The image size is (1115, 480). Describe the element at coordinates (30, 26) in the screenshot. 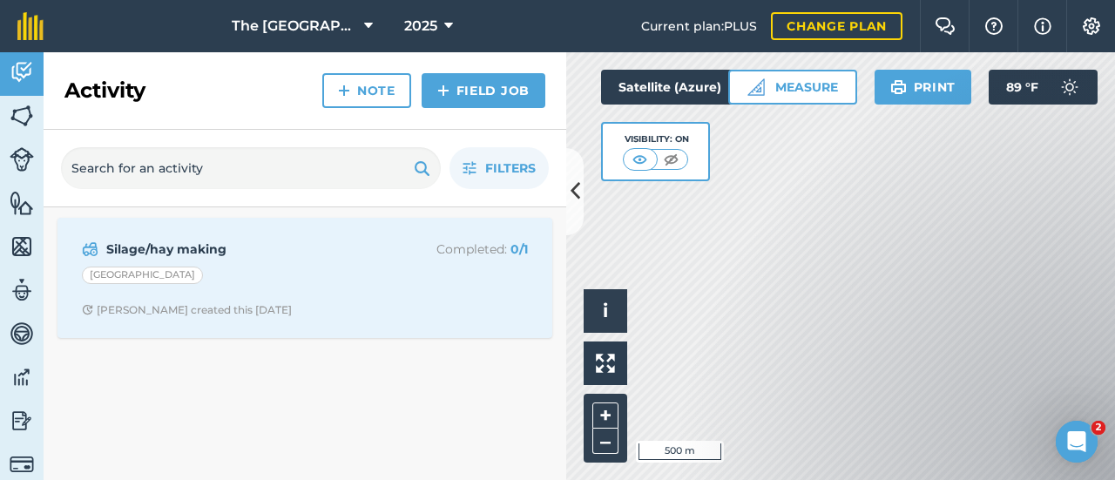

I see `img: fieldmargin Logo` at that location.